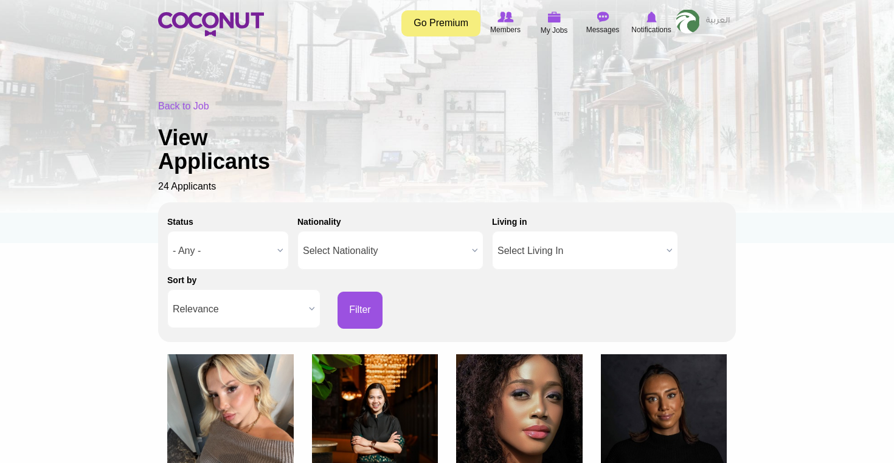 The width and height of the screenshot is (894, 463). I want to click on a: Notifications Notifications, so click(651, 23).